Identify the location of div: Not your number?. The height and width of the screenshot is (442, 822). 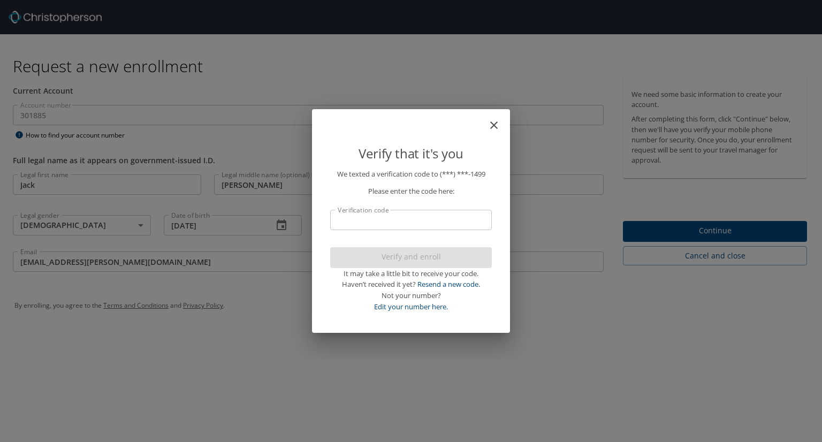
(411, 295).